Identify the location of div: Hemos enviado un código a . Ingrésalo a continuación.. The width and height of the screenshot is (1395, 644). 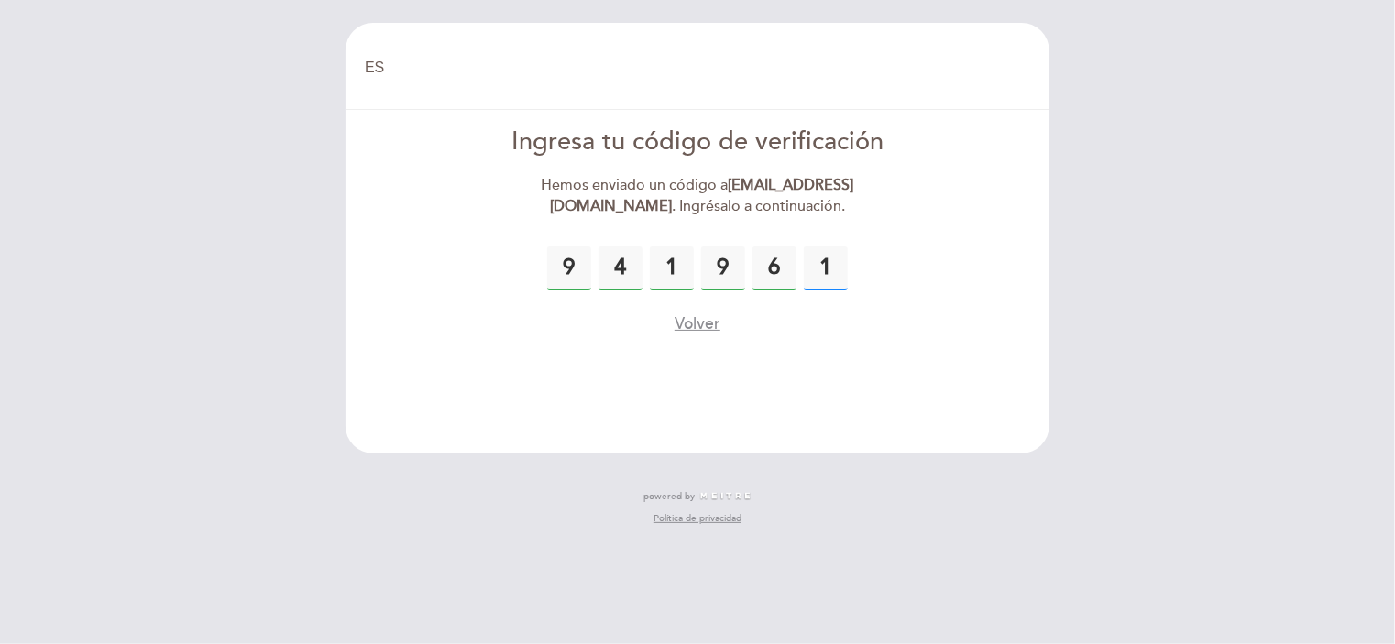
(698, 196).